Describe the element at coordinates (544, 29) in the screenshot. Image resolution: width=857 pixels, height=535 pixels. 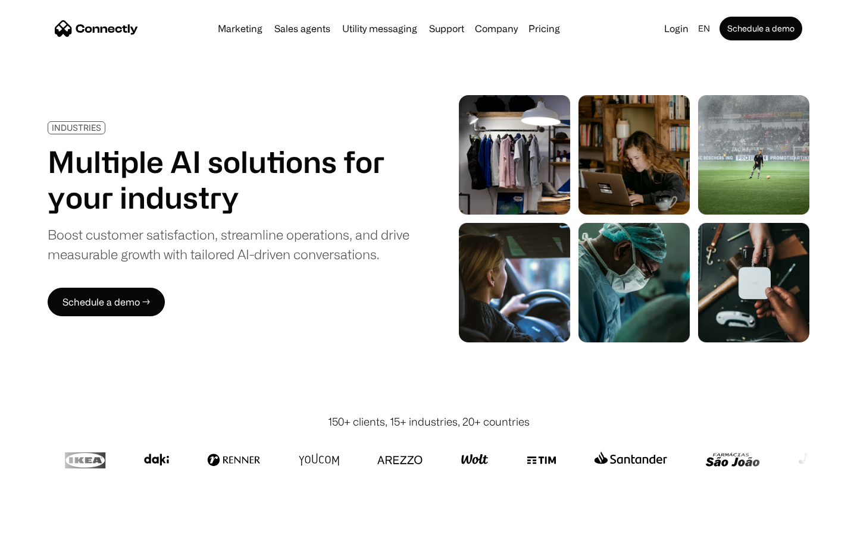
I see `a: Pricing` at that location.